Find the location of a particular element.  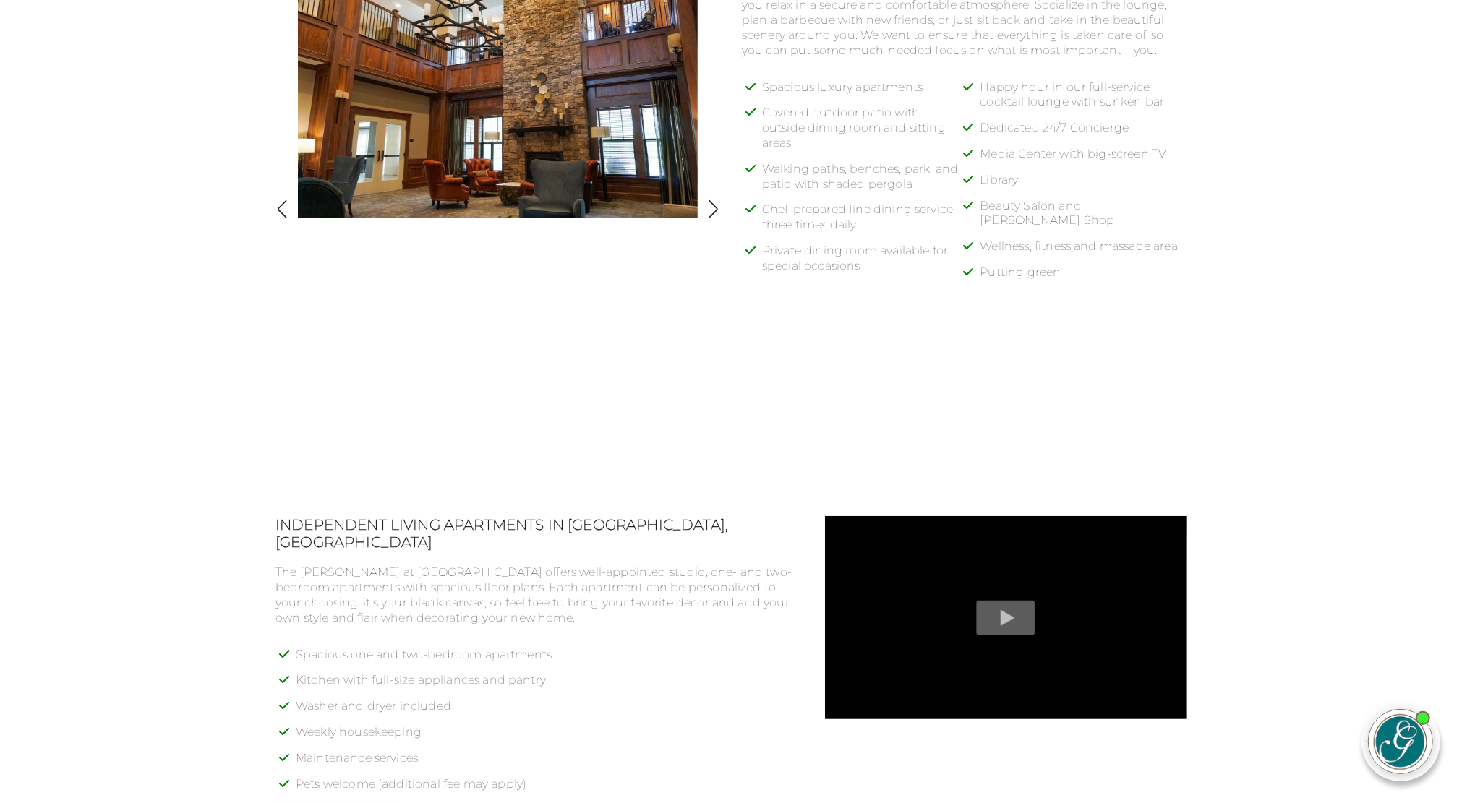

li: Spacious one and two-bedroom apartments is located at coordinates (547, 661).